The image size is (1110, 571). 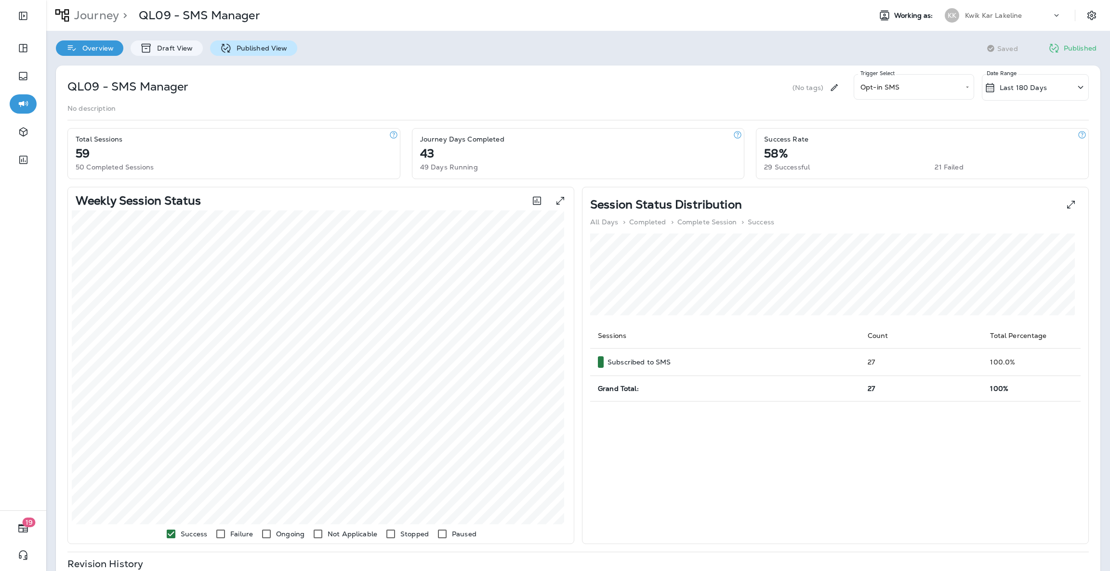 I want to click on p: Total Sessions, so click(x=99, y=139).